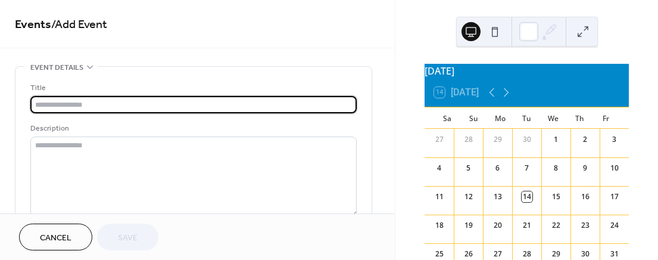 This screenshot has width=658, height=260. I want to click on div: 16, so click(586, 197).